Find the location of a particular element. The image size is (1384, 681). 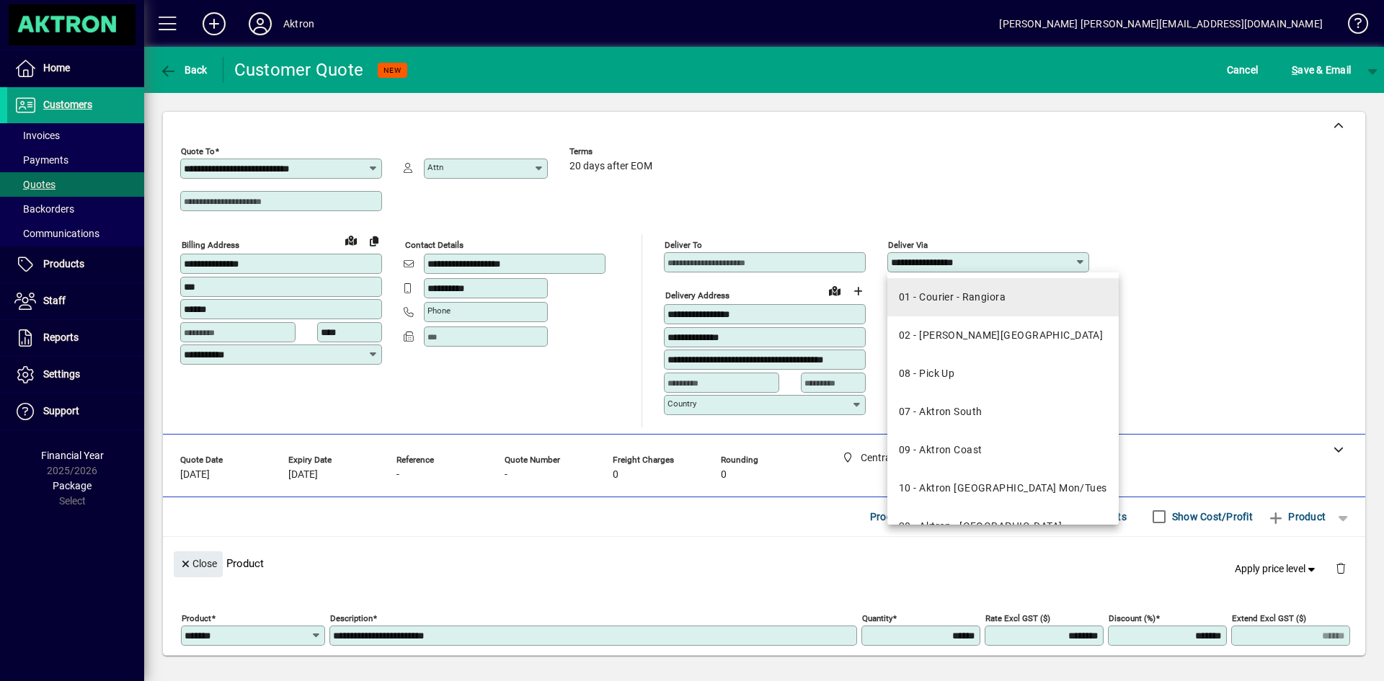

label: Show Line Volumes/Weights is located at coordinates (1059, 517).